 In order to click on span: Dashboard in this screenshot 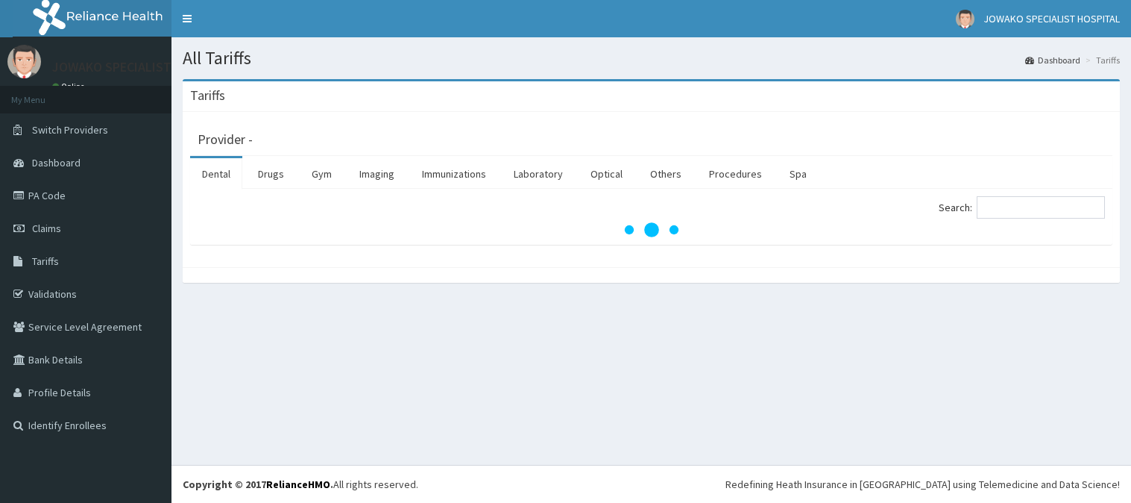, I will do `click(56, 163)`.